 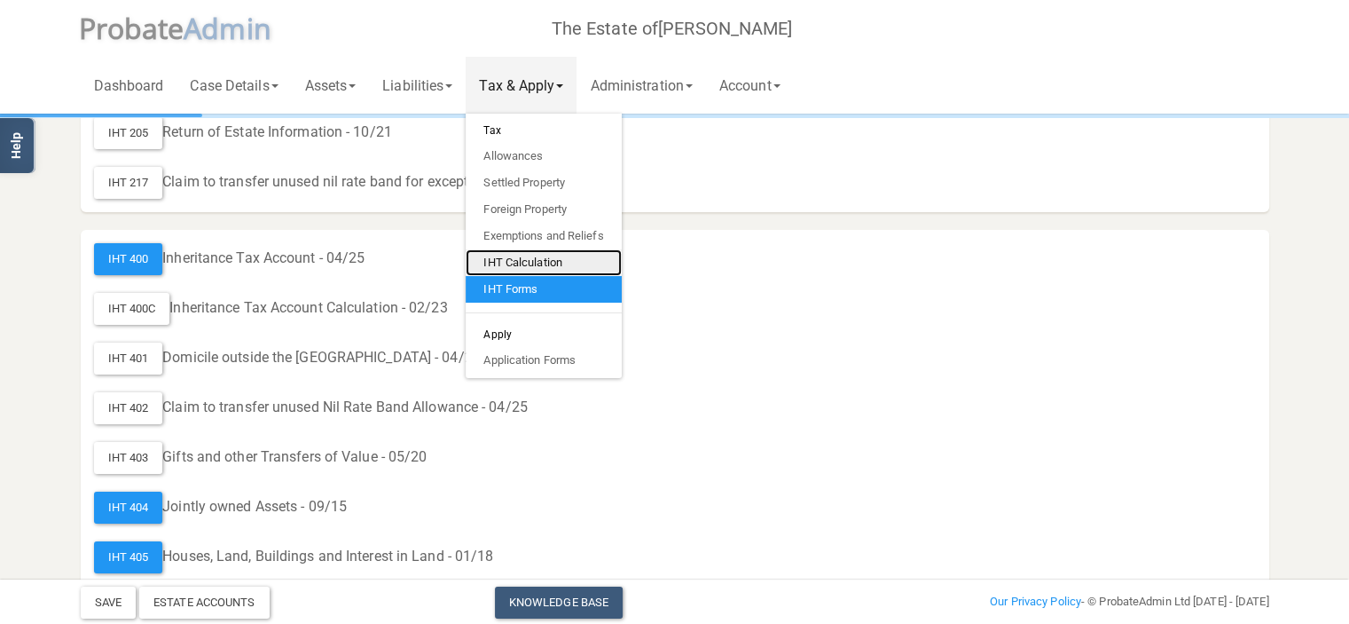 What do you see at coordinates (675, 183) in the screenshot?
I see `div: Claim to transfer unused nil rate band for excepted estates - 10/21` at bounding box center [675, 183].